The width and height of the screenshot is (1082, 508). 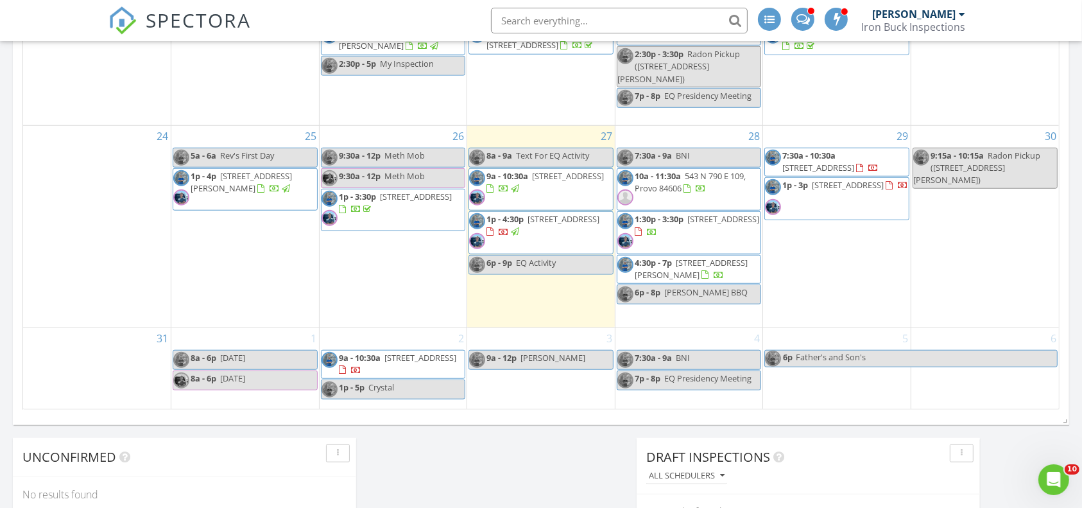 I want to click on td: Go to August 28, 2025, so click(x=689, y=226).